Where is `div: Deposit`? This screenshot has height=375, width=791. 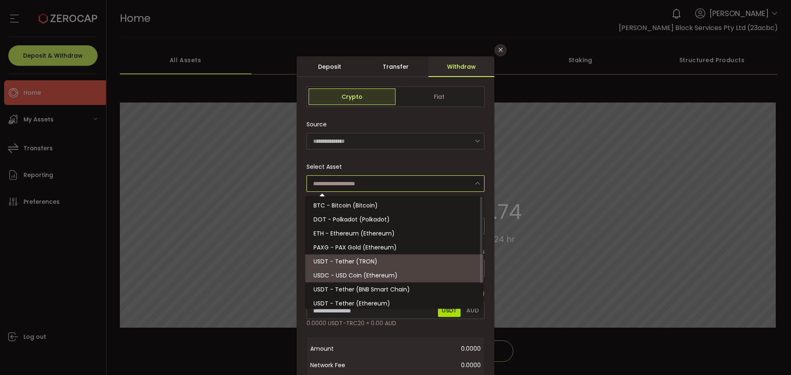
div: Deposit is located at coordinates (329, 67).